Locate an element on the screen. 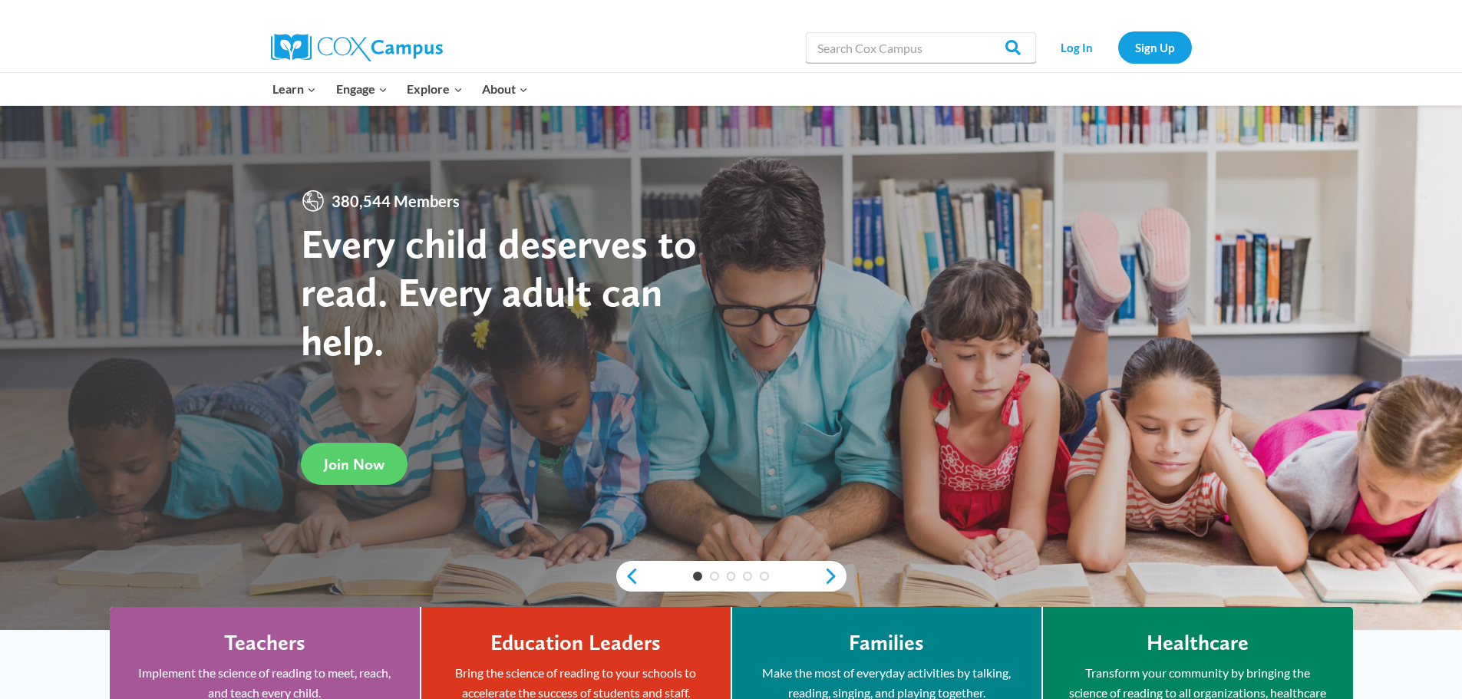 Image resolution: width=1462 pixels, height=699 pixels. a: 2 is located at coordinates (714, 576).